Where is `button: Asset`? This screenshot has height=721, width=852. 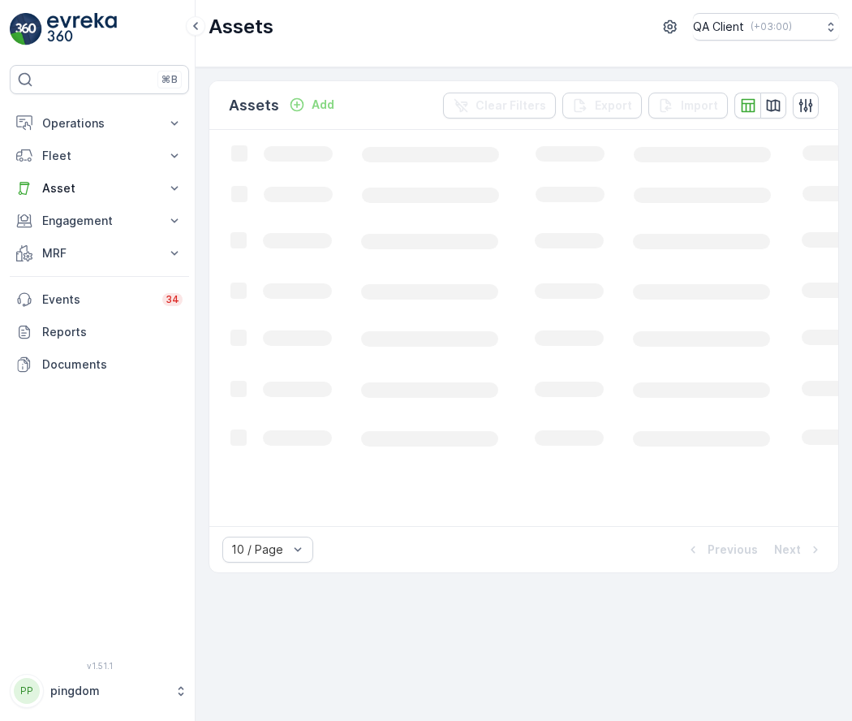 button: Asset is located at coordinates (99, 188).